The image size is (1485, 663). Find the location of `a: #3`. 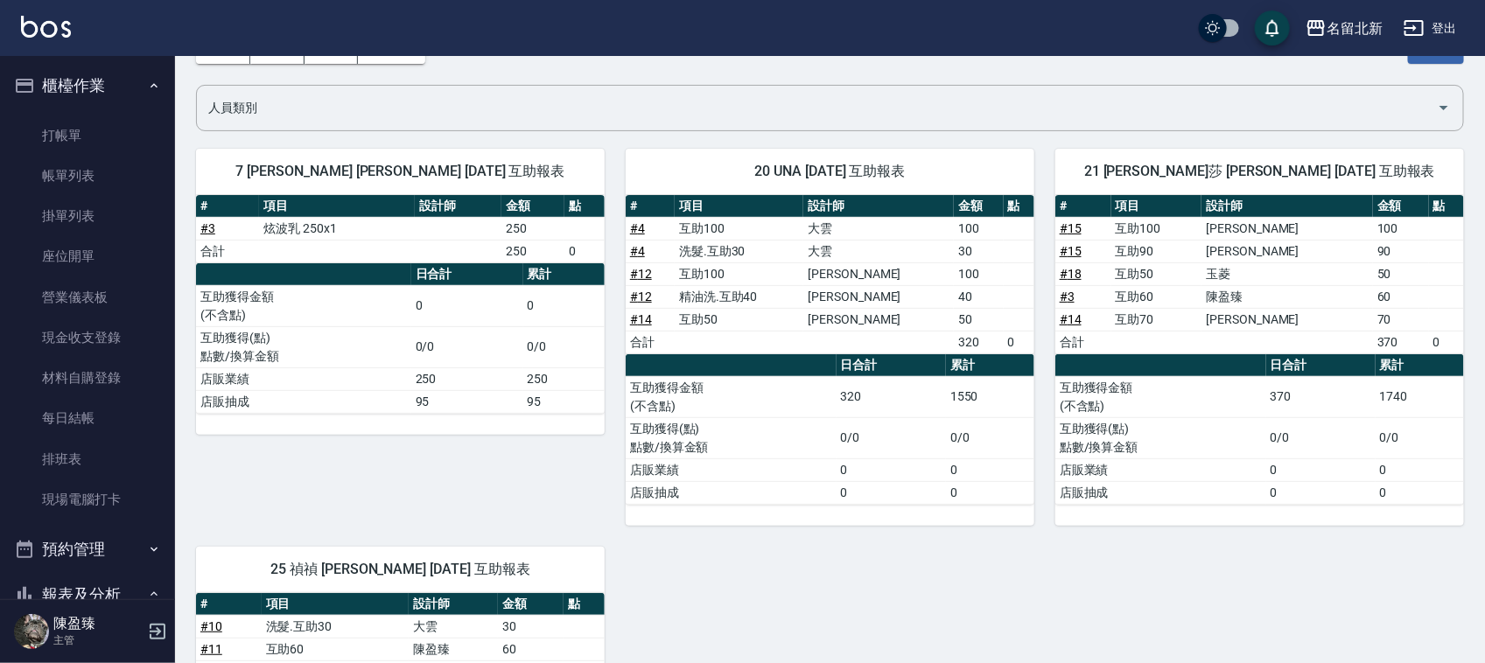

a: #3 is located at coordinates (207, 228).